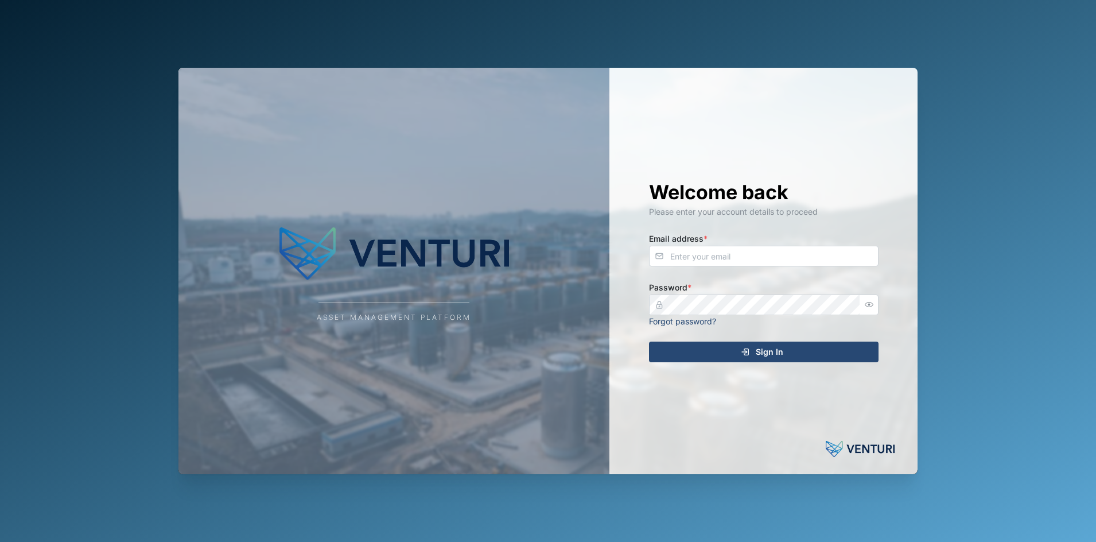  I want to click on div: Please enter your account details to proceed, so click(764, 212).